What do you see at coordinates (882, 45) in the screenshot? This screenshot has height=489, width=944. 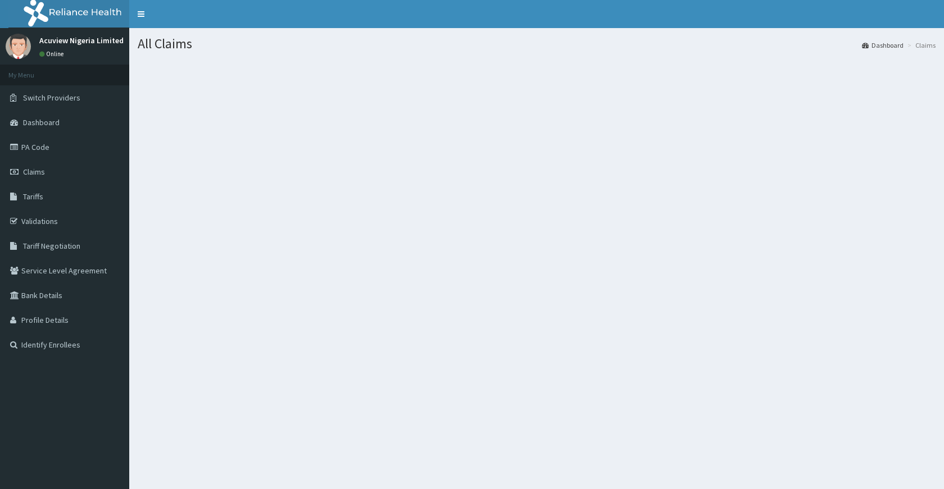 I see `a: Dashboard` at bounding box center [882, 45].